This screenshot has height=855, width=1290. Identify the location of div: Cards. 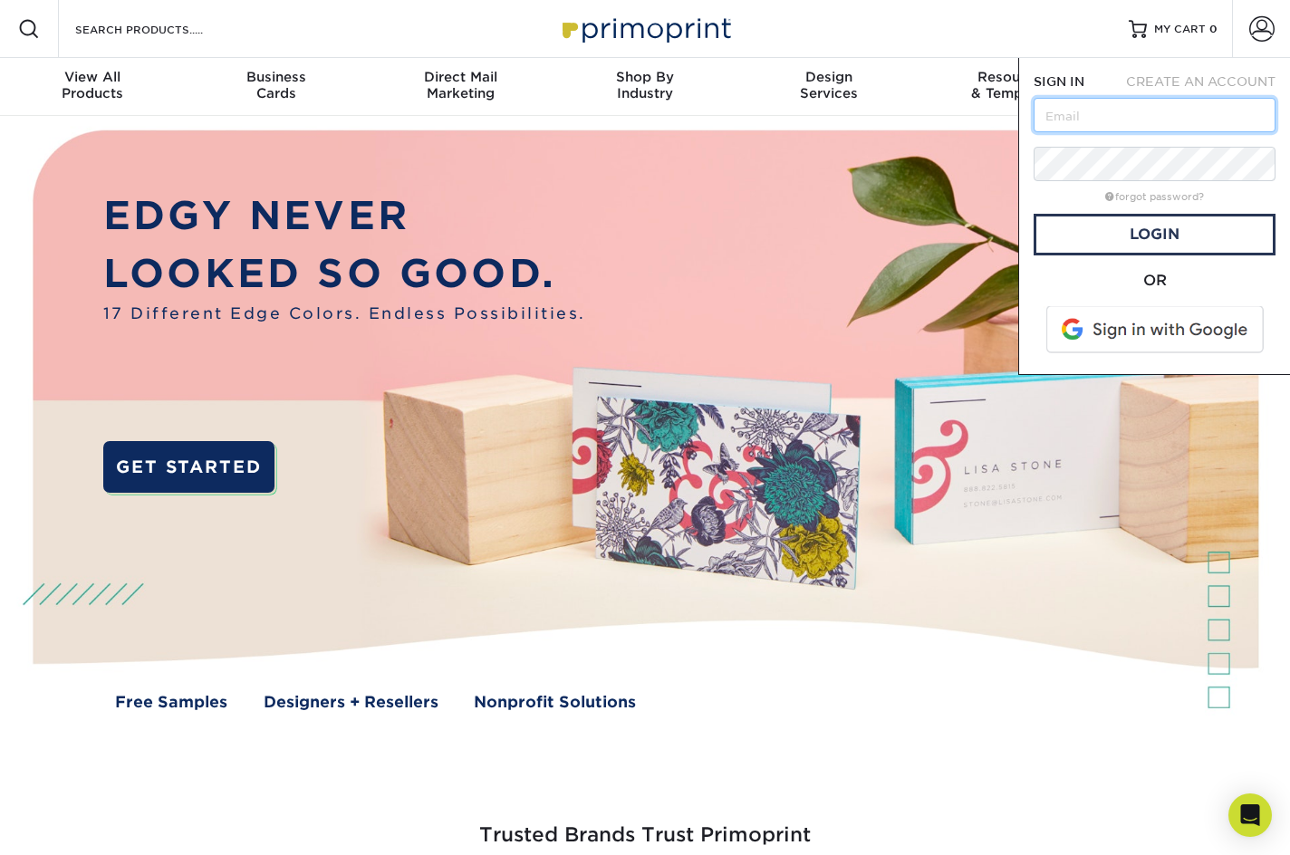
(275, 85).